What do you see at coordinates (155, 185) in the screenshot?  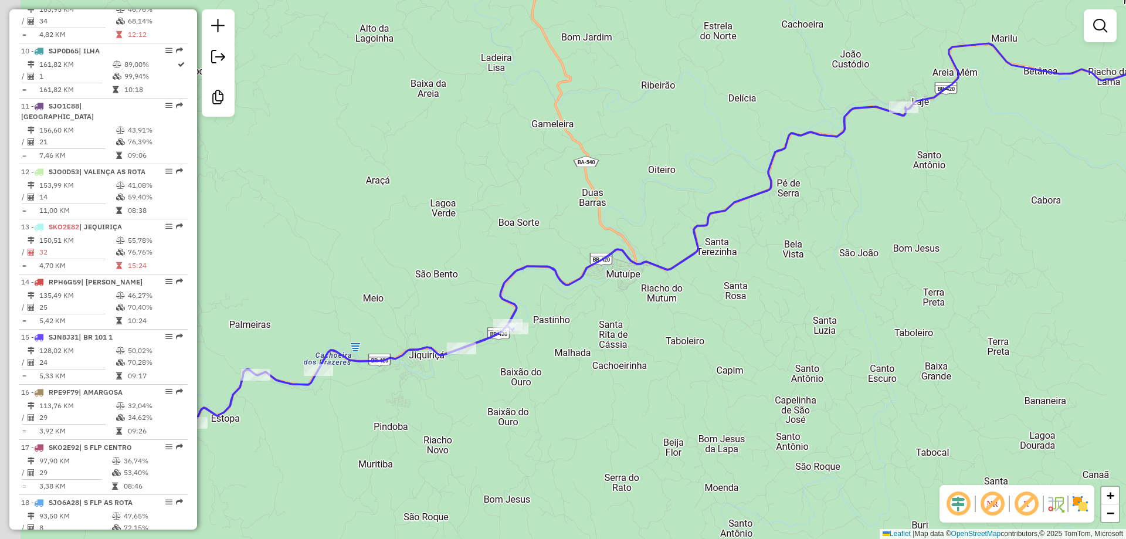 I see `td: 41,08%` at bounding box center [155, 185].